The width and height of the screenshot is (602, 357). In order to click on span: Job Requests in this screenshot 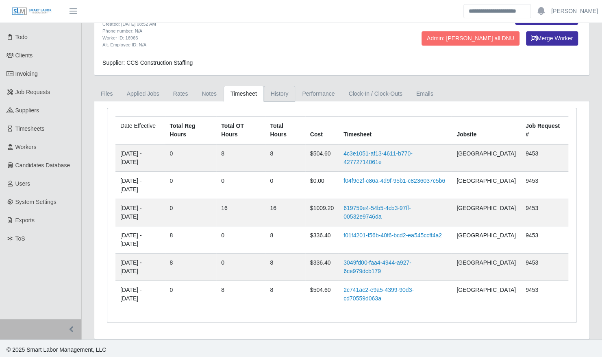, I will do `click(33, 92)`.